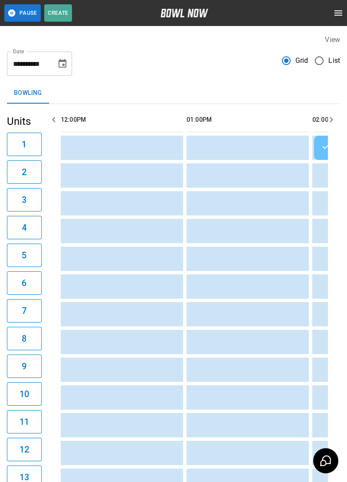  What do you see at coordinates (24, 283) in the screenshot?
I see `h6: 6` at bounding box center [24, 283].